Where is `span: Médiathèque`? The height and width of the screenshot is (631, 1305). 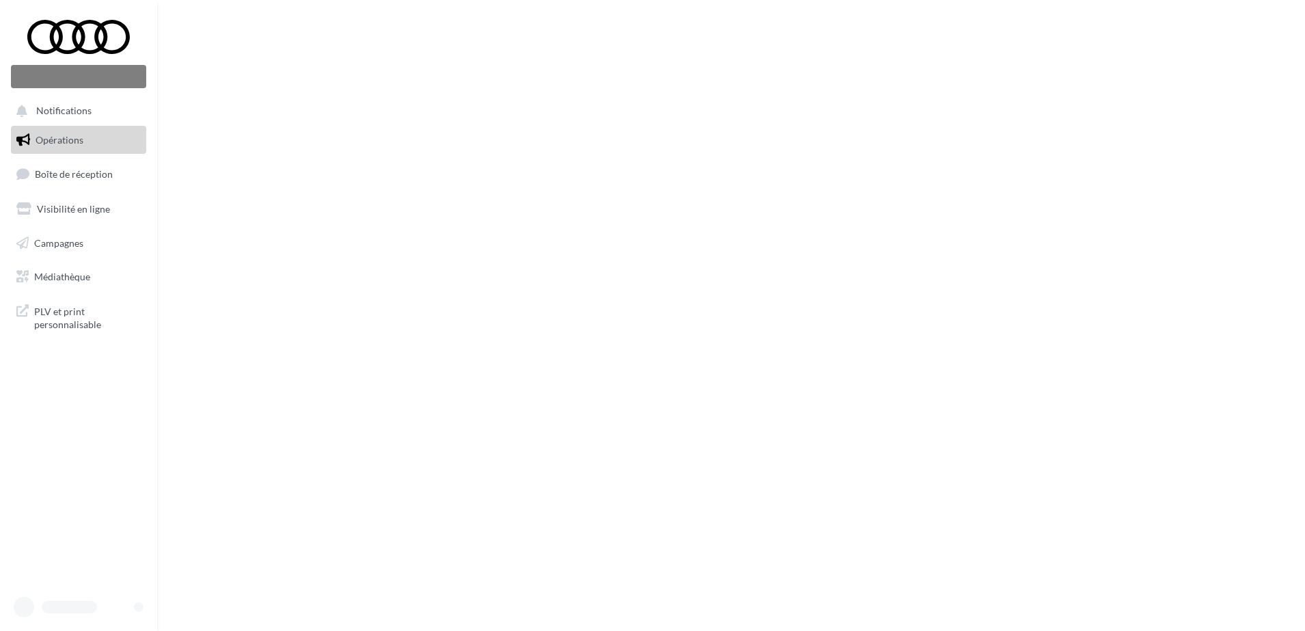 span: Médiathèque is located at coordinates (62, 276).